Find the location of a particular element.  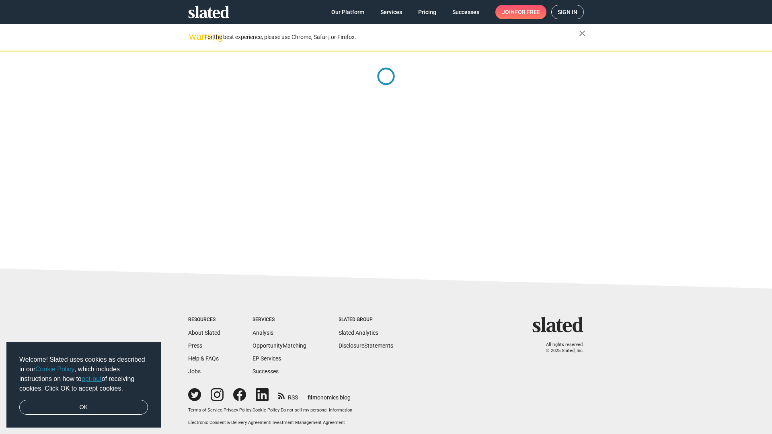

a: Services is located at coordinates (391, 12).